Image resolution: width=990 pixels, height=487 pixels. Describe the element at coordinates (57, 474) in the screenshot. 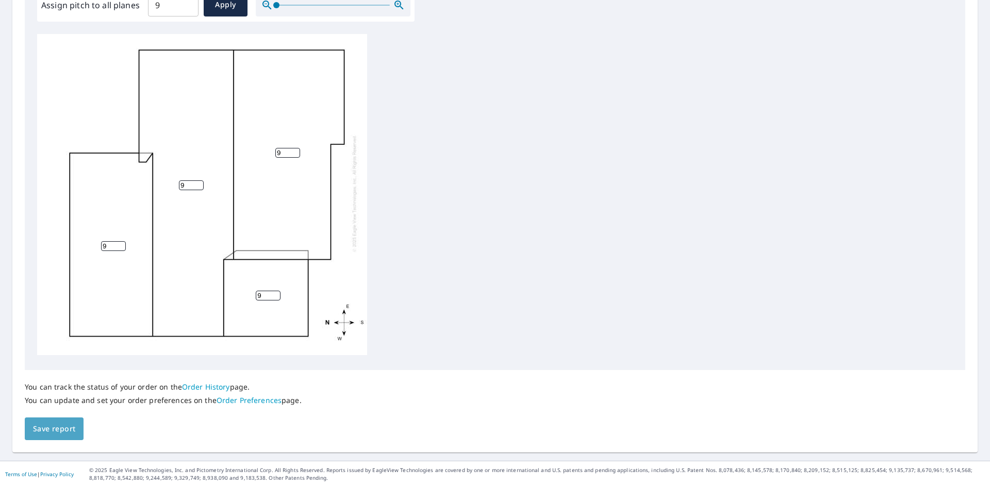

I see `a: Privacy Policy` at that location.